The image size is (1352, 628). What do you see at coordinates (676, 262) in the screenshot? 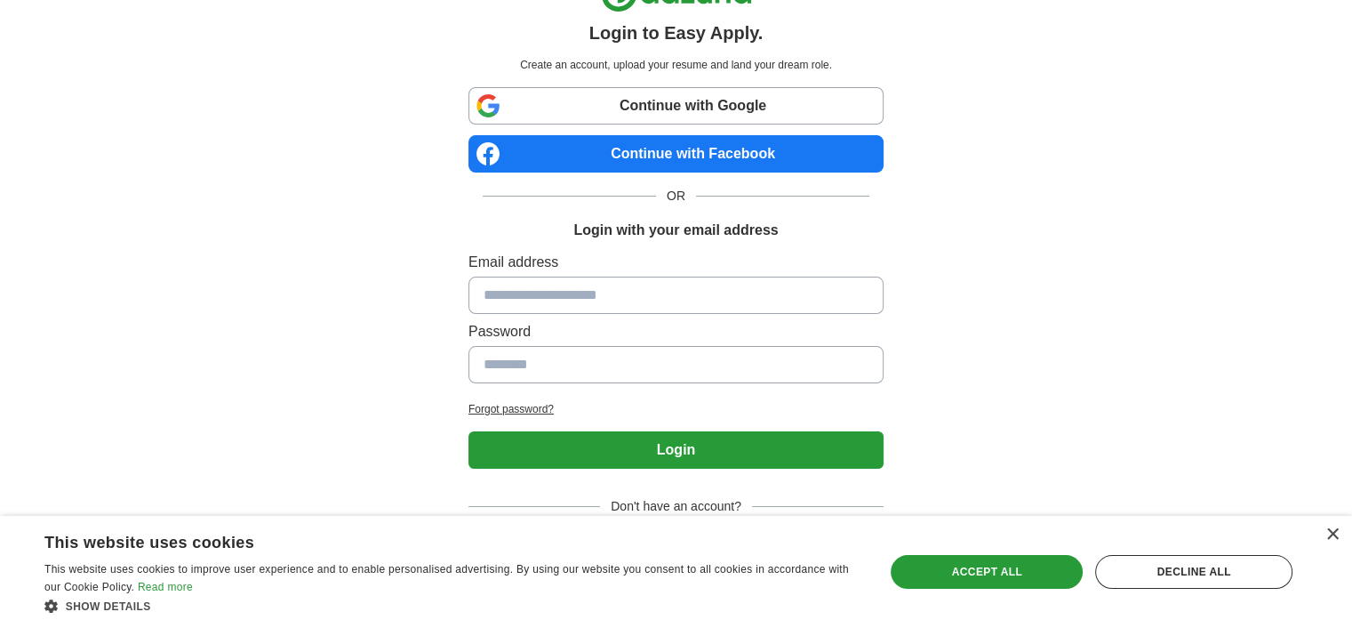
I see `label: Email address` at bounding box center [676, 262].